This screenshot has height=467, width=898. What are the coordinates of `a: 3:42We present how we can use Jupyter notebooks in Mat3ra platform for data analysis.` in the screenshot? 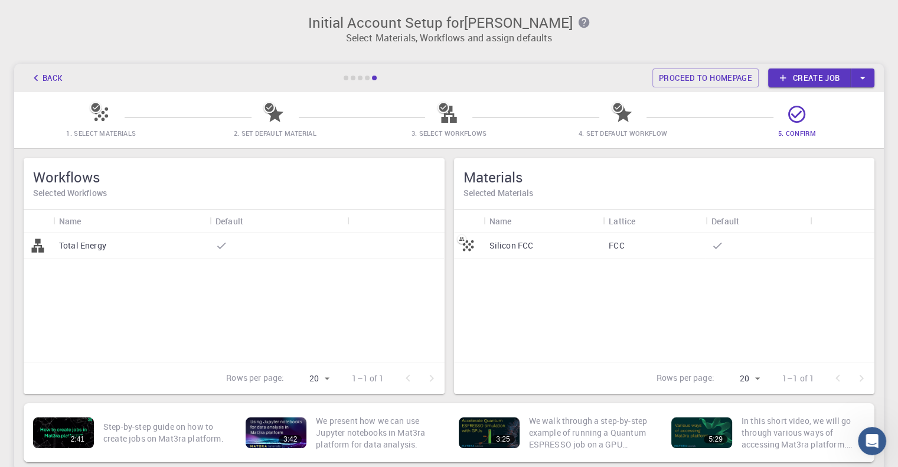 It's located at (342, 433).